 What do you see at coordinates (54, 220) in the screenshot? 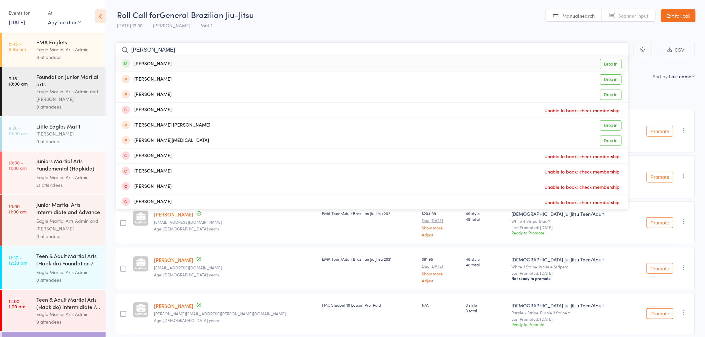
I see `a: 10:00 -11:00 amJunior Martial Arts Intermidiate and Advance (Hap...Eagle Martial Arts Admin and [...` at bounding box center [54, 220].